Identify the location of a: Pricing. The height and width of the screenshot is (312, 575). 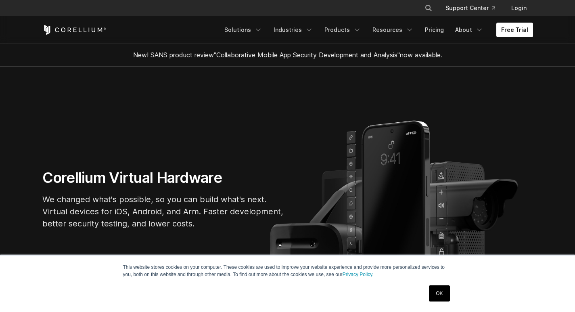
(434, 30).